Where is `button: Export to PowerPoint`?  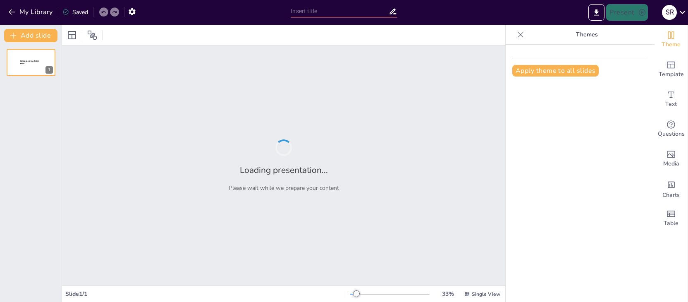
button: Export to PowerPoint is located at coordinates (596, 12).